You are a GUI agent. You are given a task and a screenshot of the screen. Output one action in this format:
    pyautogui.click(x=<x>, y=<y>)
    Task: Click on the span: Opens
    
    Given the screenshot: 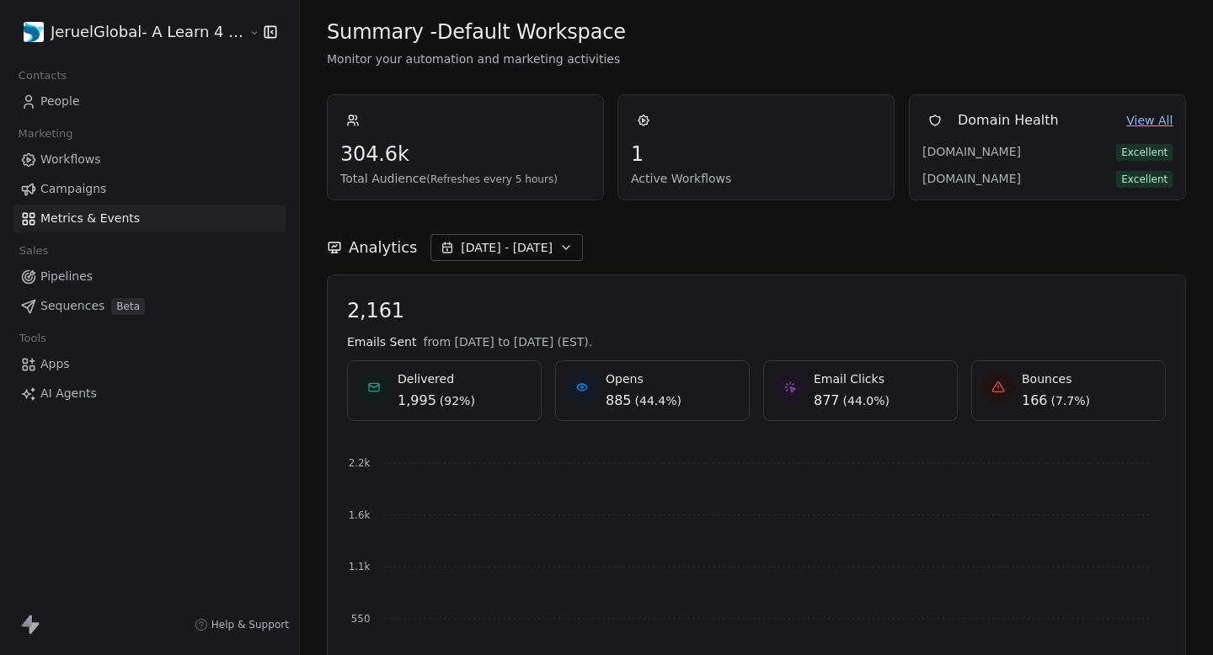 What is the action you would take?
    pyautogui.click(x=643, y=379)
    